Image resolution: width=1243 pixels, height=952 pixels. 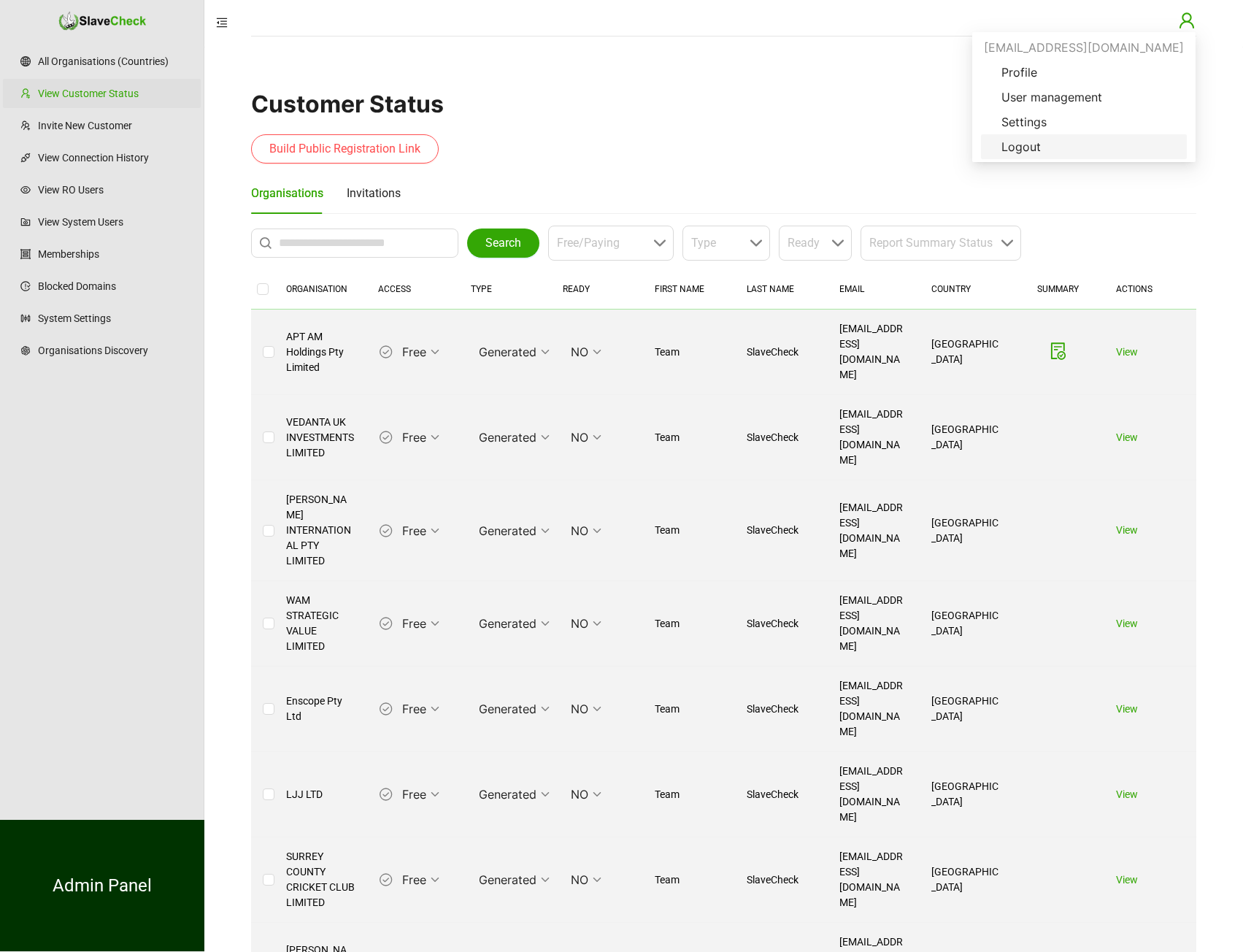 What do you see at coordinates (320, 289) in the screenshot?
I see `th: ORGANISATION` at bounding box center [320, 289].